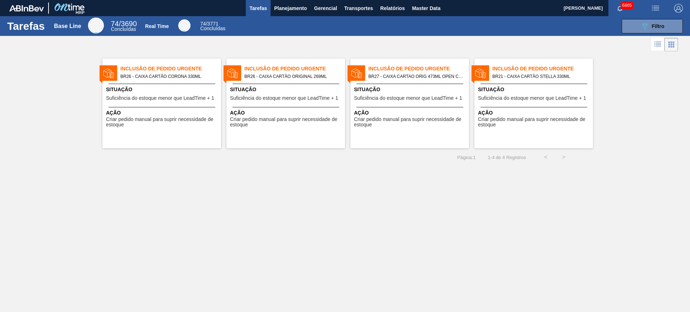 This screenshot has height=312, width=690. Describe the element at coordinates (657, 45) in the screenshot. I see `div: Visão em Lista` at that location.